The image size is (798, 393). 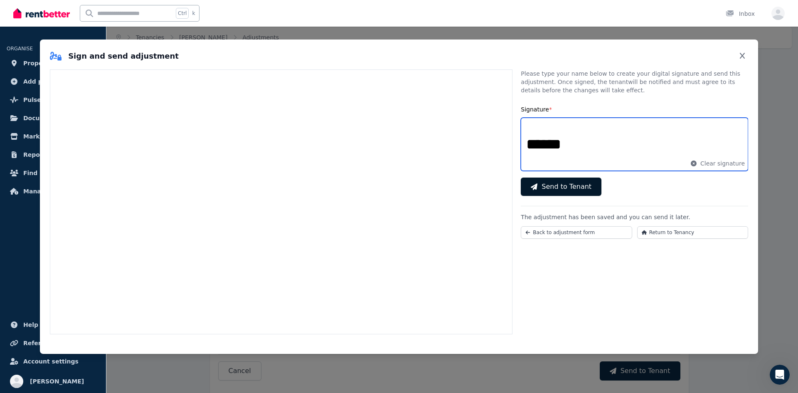 I want to click on h2: Sign and send adjustment, so click(x=114, y=56).